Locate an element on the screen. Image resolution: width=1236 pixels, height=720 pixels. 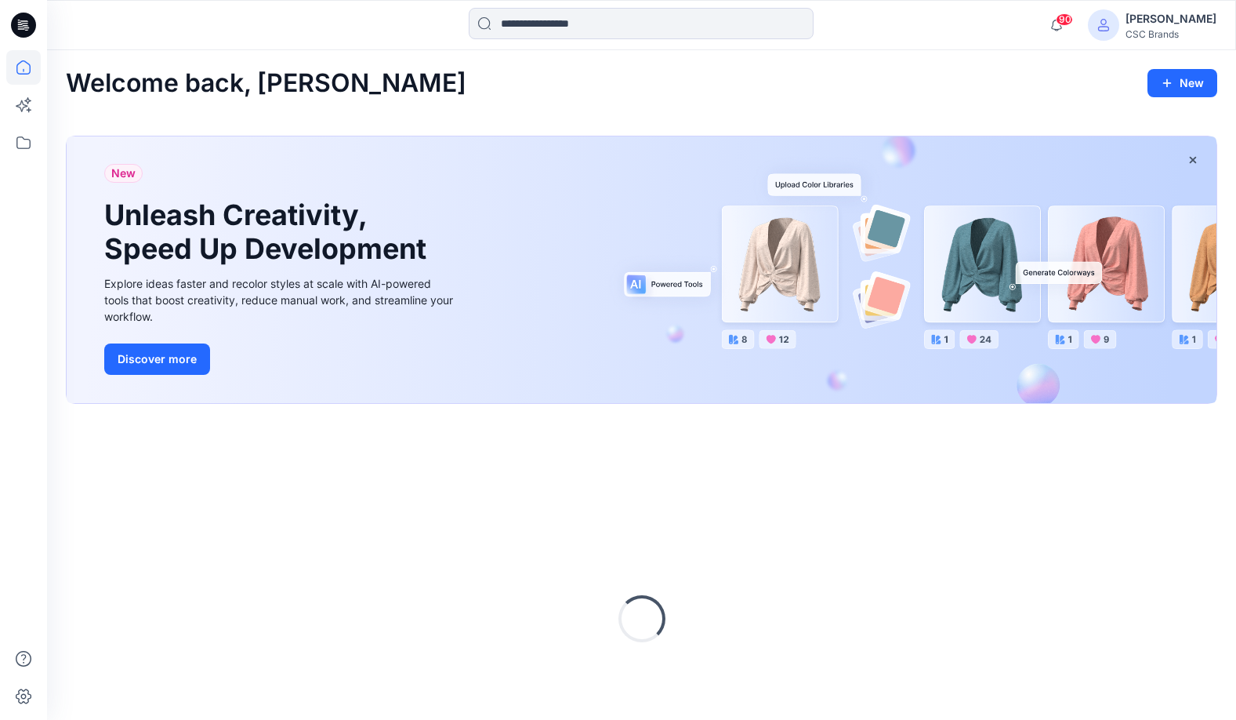
button: New is located at coordinates (1182, 83).